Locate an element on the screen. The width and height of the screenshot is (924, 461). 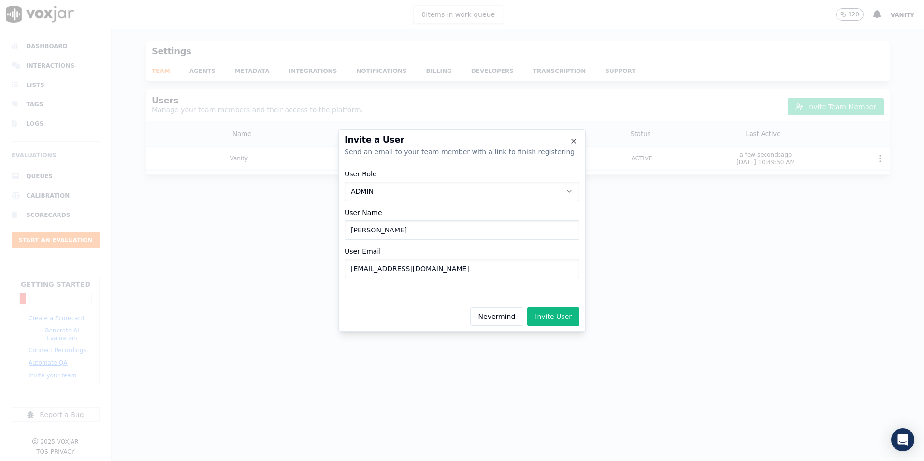
button: Nevermind is located at coordinates (497, 316).